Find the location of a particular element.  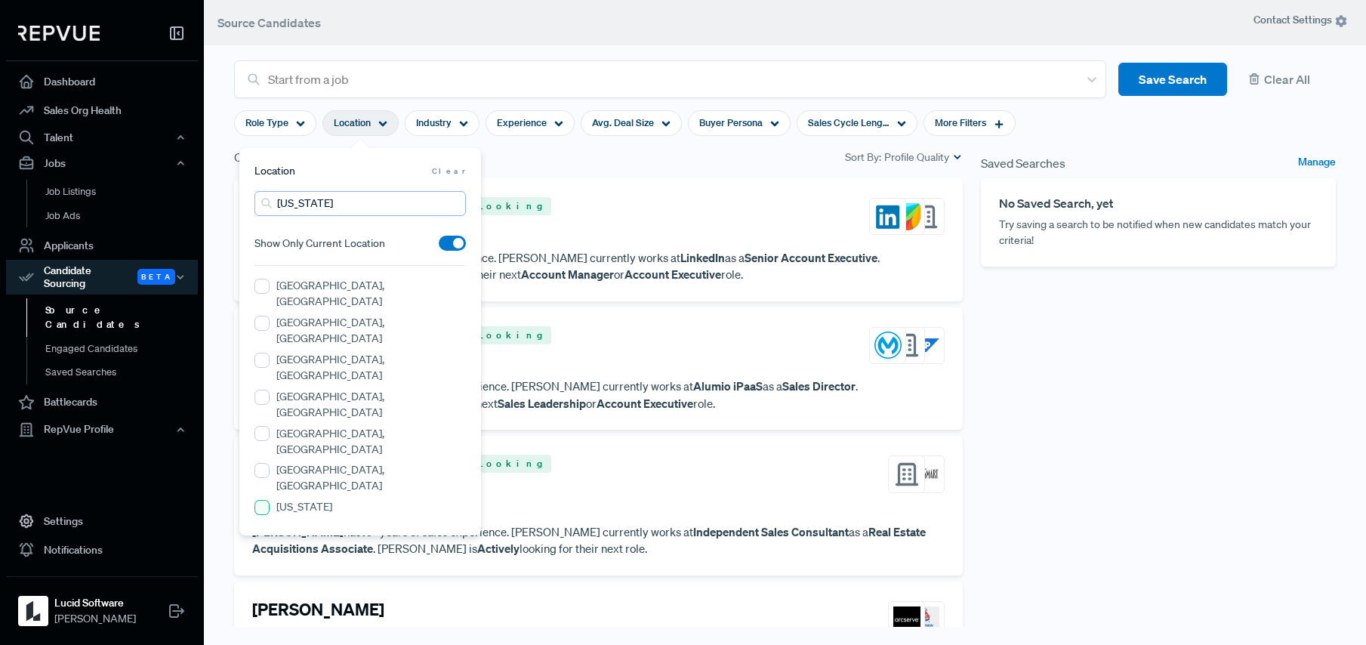

a: Notifications is located at coordinates (102, 550).